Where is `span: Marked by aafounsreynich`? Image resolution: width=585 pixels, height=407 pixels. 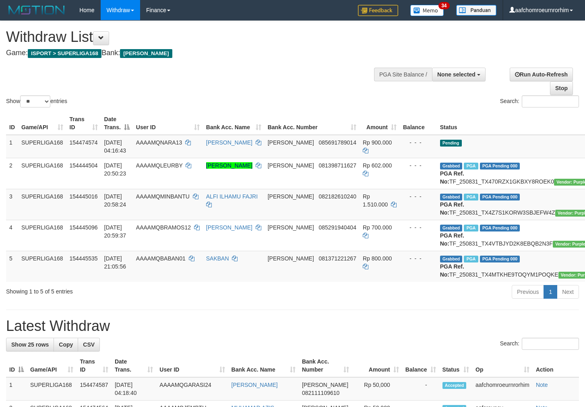
span: Marked by aafounsreynich is located at coordinates (471, 166).